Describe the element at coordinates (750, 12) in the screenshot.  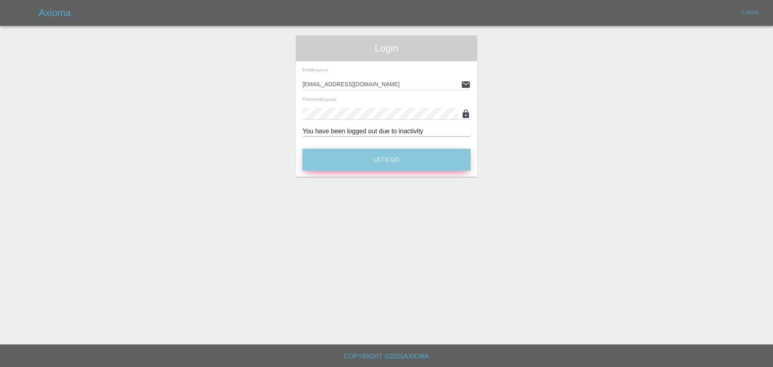
I see `a: Login` at that location.